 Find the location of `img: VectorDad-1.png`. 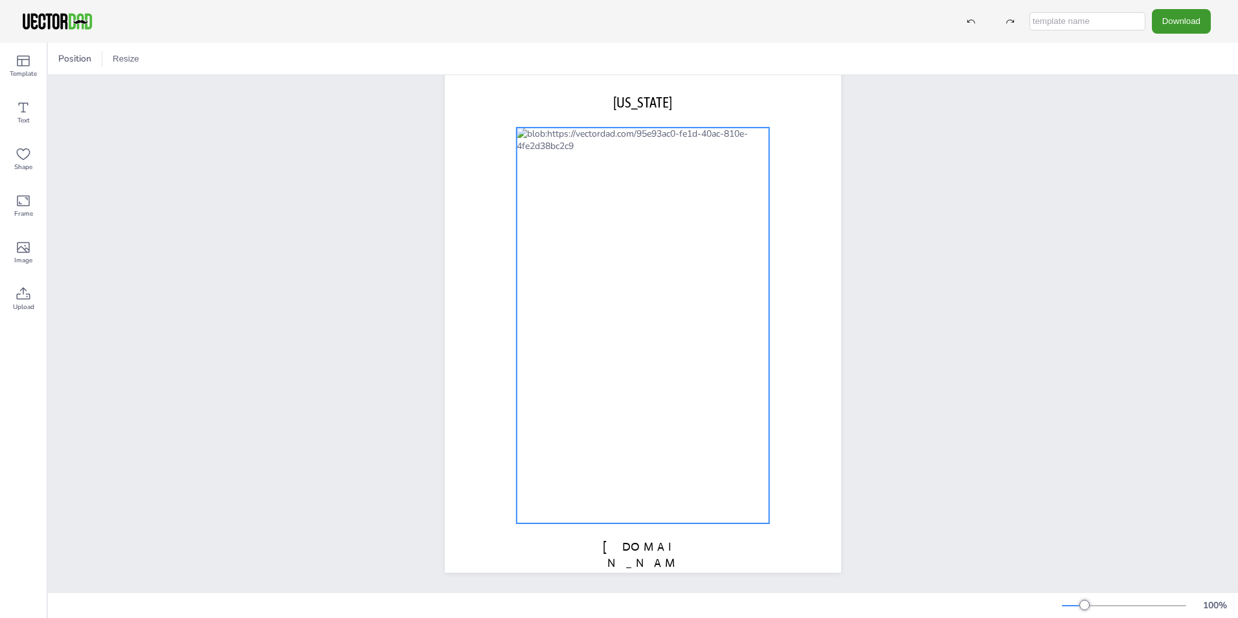

img: VectorDad-1.png is located at coordinates (57, 21).